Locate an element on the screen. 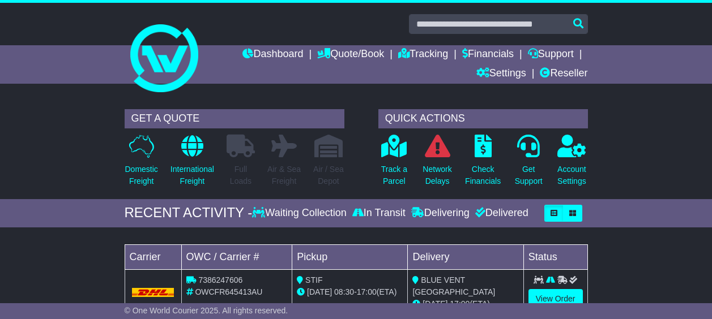 Image resolution: width=712 pixels, height=319 pixels. a: Financials is located at coordinates (488, 55).